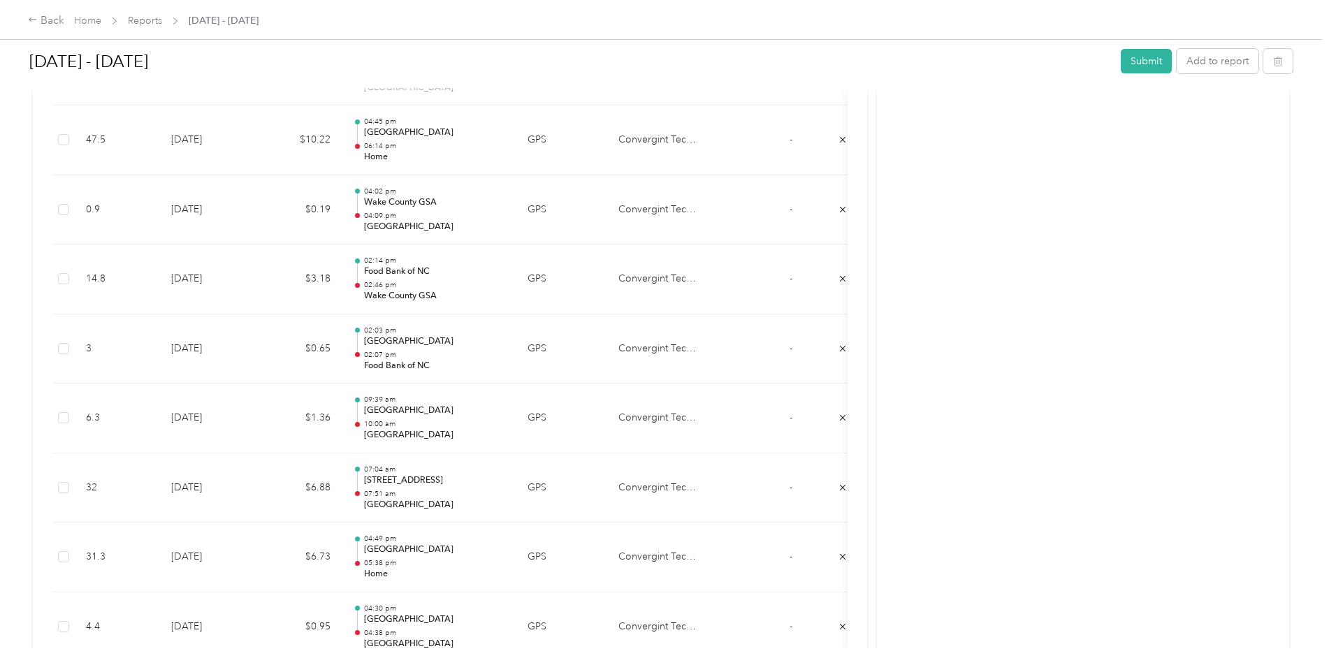 The image size is (1329, 672). What do you see at coordinates (300, 210) in the screenshot?
I see `td: $0.19` at bounding box center [300, 210].